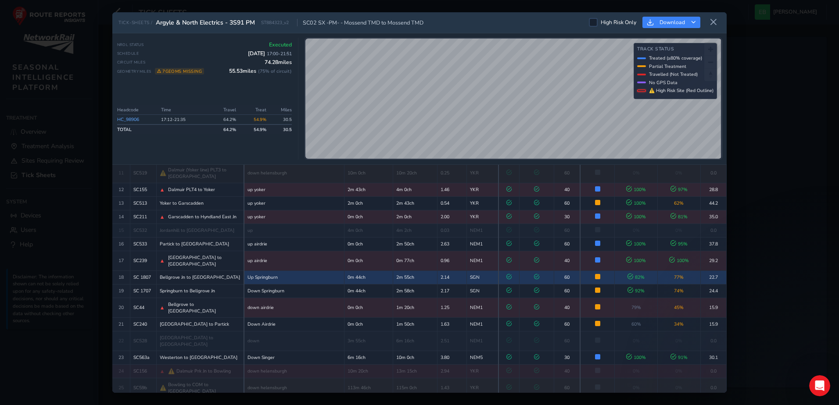  What do you see at coordinates (254, 129) in the screenshot?
I see `td: 54.9 %` at bounding box center [254, 129].